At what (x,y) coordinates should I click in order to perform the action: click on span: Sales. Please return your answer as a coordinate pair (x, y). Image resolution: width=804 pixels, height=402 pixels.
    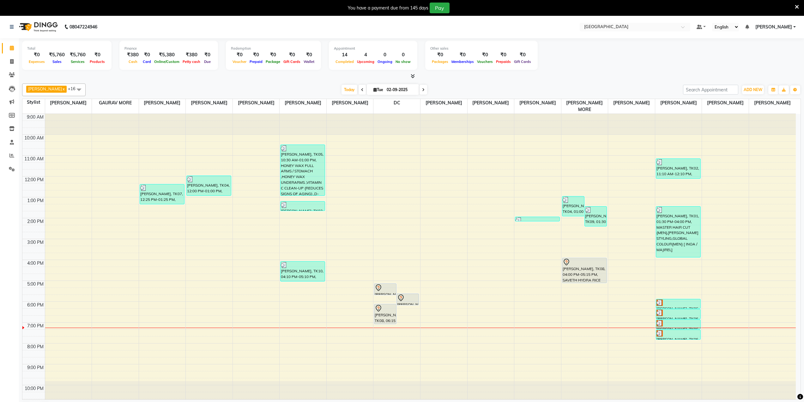
    Looking at the image, I should click on (57, 62).